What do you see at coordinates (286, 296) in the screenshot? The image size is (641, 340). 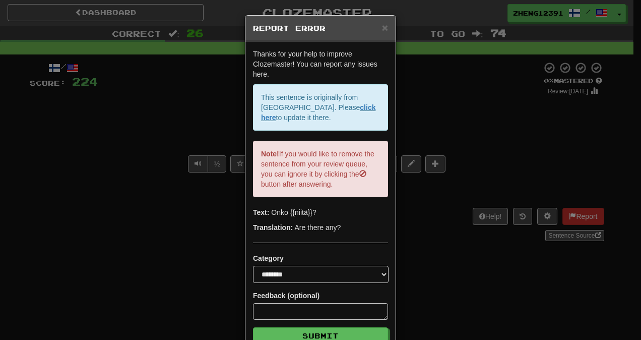 I see `label: Feedback (optional)` at bounding box center [286, 296].